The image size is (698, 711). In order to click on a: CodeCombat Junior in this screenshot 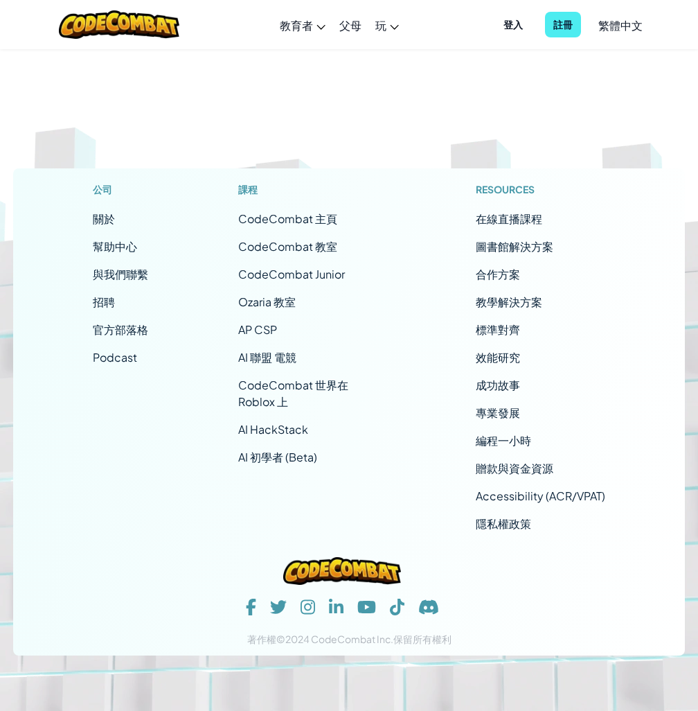, I will do `click(292, 274)`.